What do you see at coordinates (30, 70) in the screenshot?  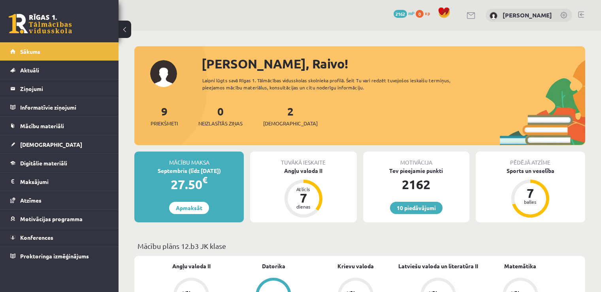 I see `span: Aktuāli` at bounding box center [30, 70].